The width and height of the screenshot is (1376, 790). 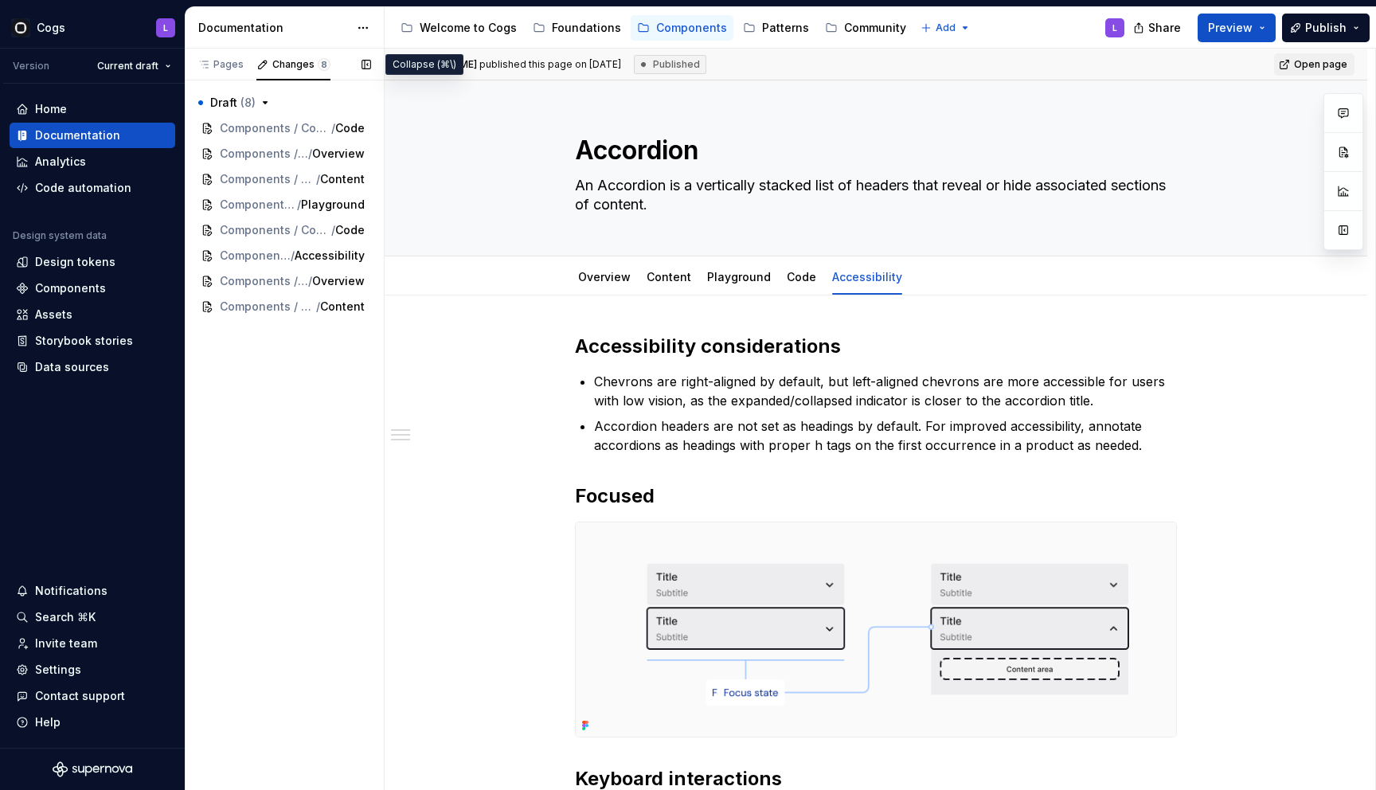 I want to click on a: Content, so click(x=669, y=276).